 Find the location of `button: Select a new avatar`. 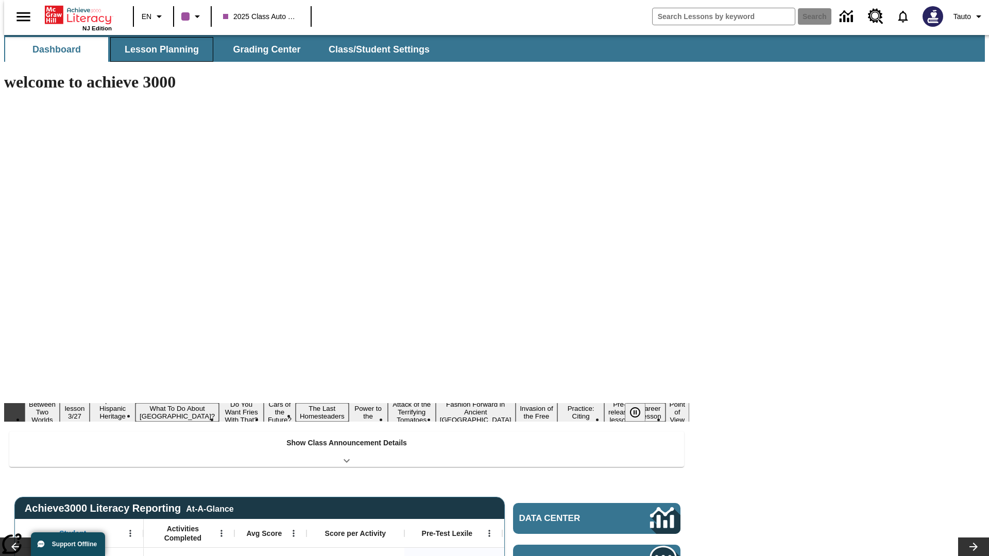

button: Select a new avatar is located at coordinates (933, 16).